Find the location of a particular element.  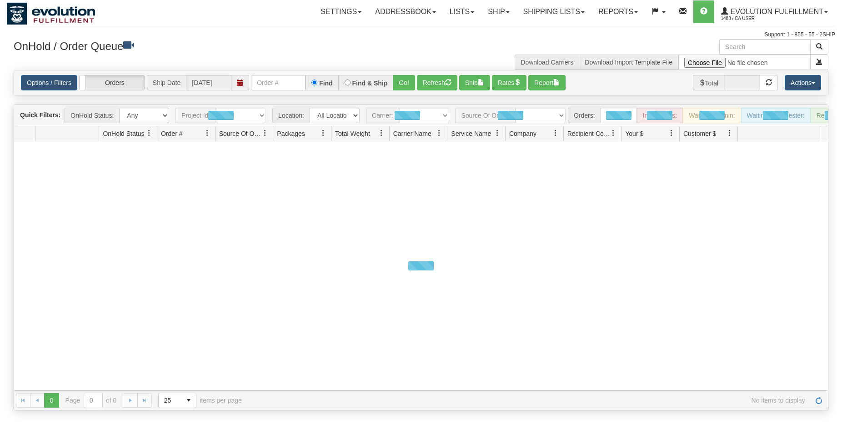

div: Support: 1 - 855 - 55 - 2SHIP is located at coordinates (421, 35).